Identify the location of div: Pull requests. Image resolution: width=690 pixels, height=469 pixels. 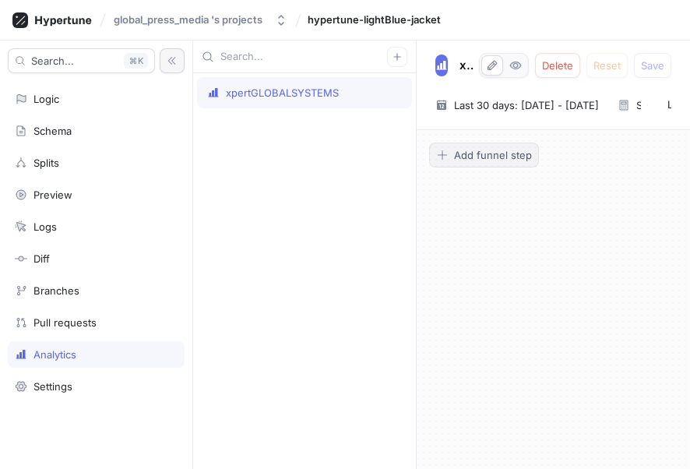
(65, 322).